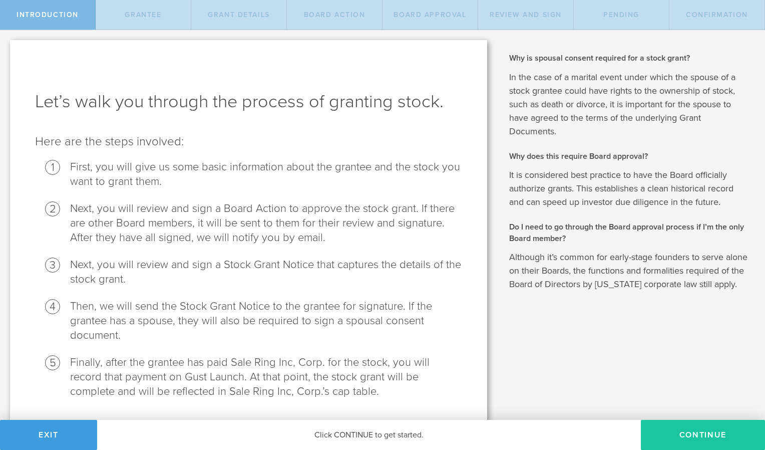 The image size is (765, 450). I want to click on span: Introduction, so click(48, 15).